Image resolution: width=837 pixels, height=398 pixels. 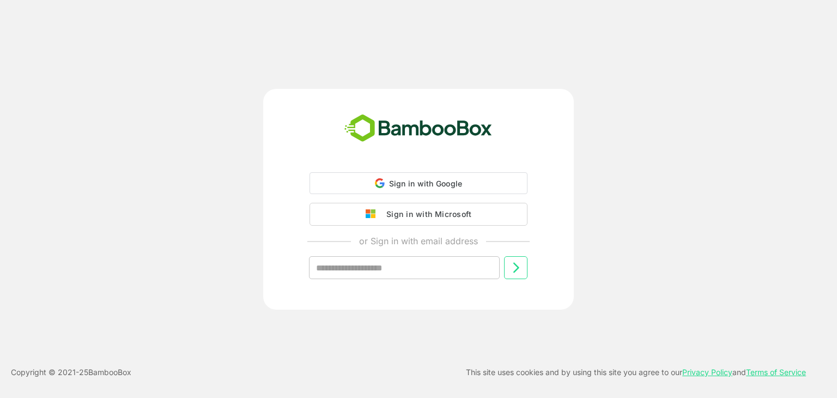 What do you see at coordinates (71, 372) in the screenshot?
I see `p: Copyright © 2021- 25 BambooBox` at bounding box center [71, 372].